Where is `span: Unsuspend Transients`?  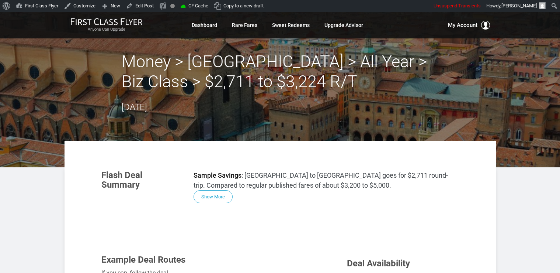
span: Unsuspend Transients is located at coordinates (458, 6).